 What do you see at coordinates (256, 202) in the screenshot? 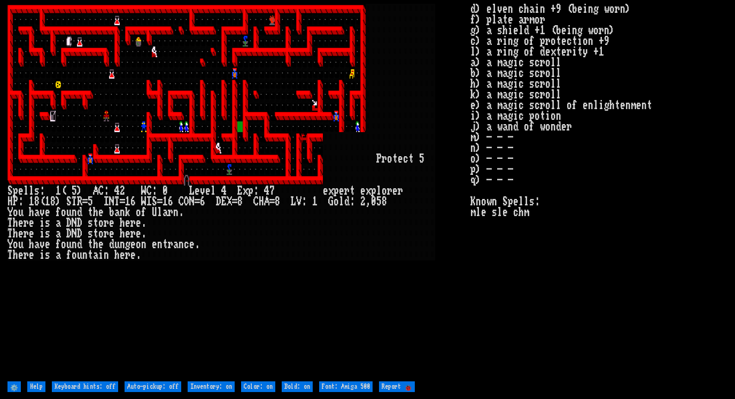
I see `div: C` at bounding box center [256, 202].